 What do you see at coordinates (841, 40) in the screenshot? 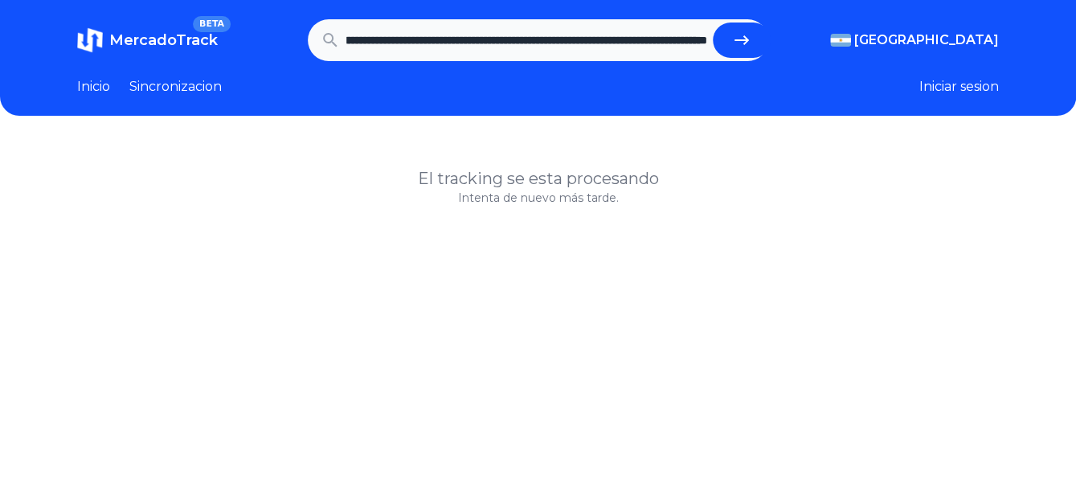
I see `img: Argentina` at bounding box center [841, 40].